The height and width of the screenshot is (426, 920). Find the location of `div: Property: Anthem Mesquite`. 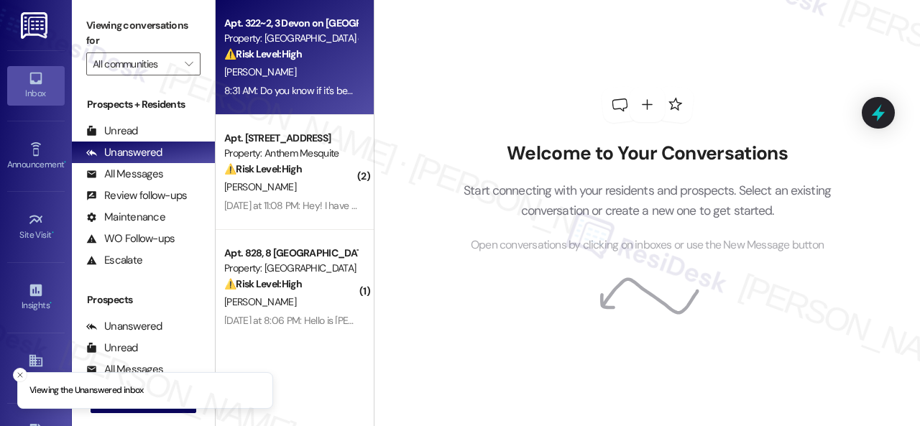

div: Property: Anthem Mesquite is located at coordinates (291, 153).